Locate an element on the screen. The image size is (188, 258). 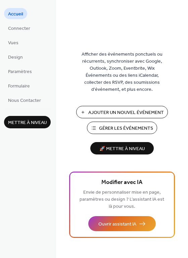
button: Mettre à niveau is located at coordinates (27, 122).